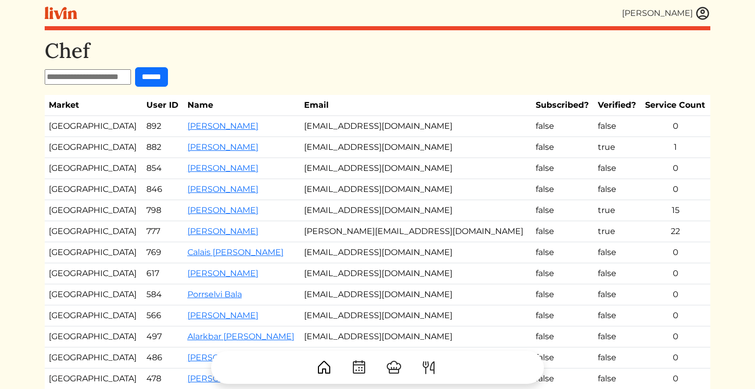 This screenshot has height=389, width=755. I want to click on td: 1, so click(675, 147).